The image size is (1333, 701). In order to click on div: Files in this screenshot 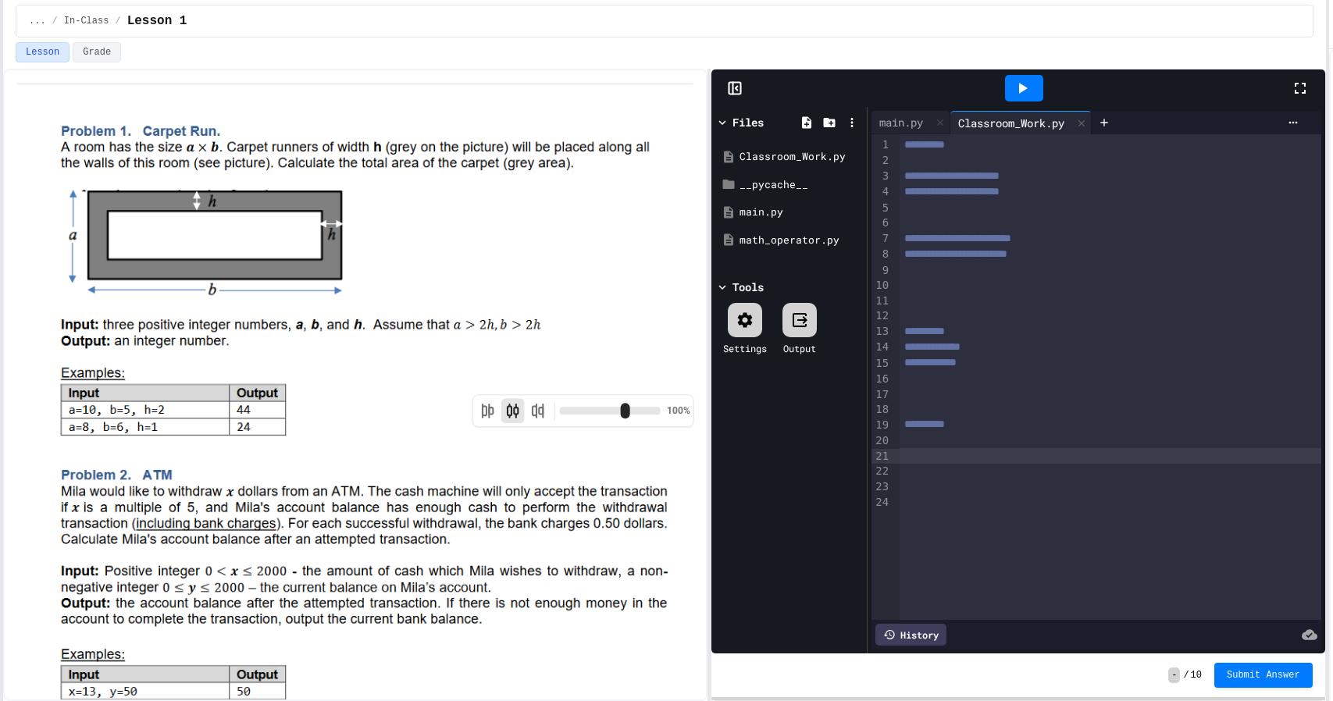, I will do `click(748, 122)`.